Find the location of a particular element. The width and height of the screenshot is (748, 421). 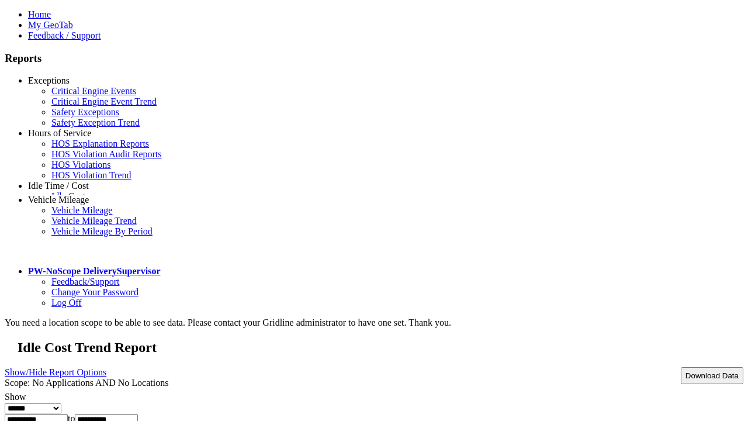

label: Show is located at coordinates (15, 396).